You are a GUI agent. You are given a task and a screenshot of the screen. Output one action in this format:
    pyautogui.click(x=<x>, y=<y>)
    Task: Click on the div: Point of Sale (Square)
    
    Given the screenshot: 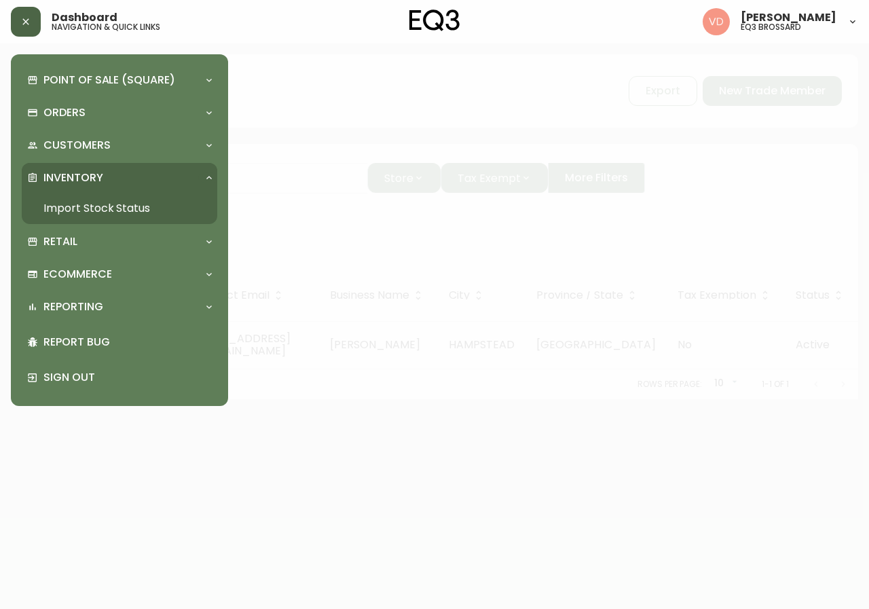 What is the action you would take?
    pyautogui.click(x=119, y=80)
    